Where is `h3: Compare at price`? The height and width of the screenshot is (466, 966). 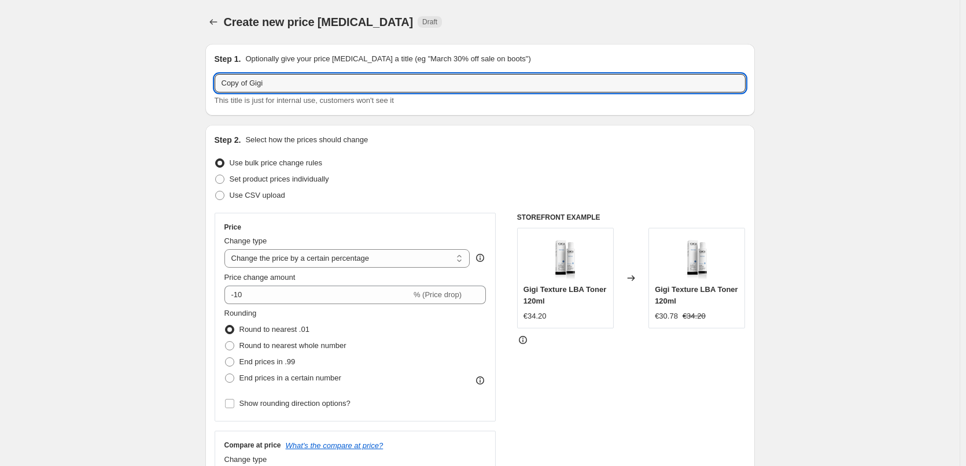 h3: Compare at price is located at coordinates (253, 446).